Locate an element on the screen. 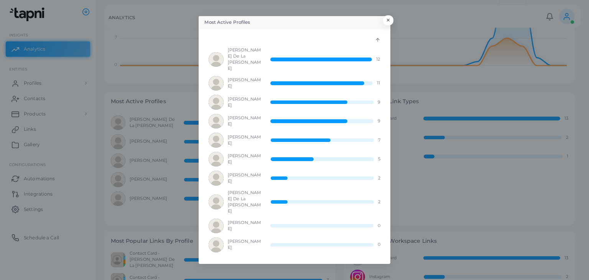  button: Close is located at coordinates (388, 20).